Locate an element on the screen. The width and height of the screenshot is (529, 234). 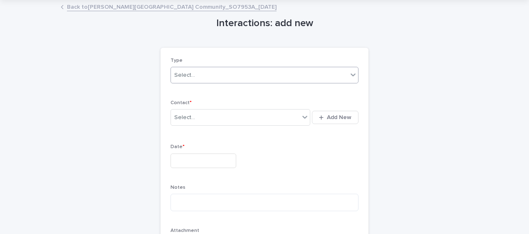
span: Type is located at coordinates (176, 61).